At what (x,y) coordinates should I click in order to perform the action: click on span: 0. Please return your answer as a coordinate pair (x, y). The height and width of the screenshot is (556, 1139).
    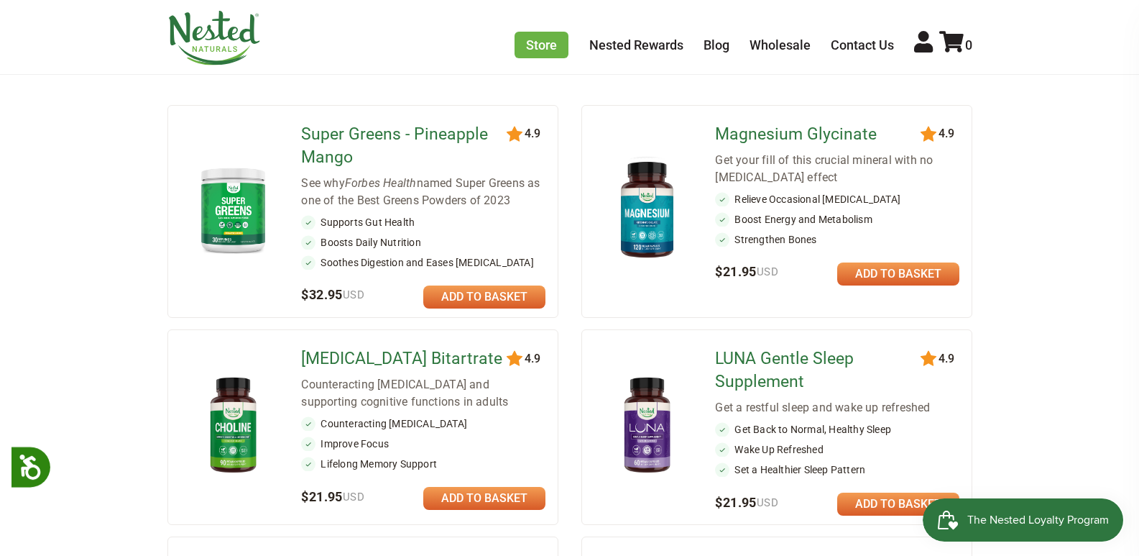
    Looking at the image, I should click on (969, 45).